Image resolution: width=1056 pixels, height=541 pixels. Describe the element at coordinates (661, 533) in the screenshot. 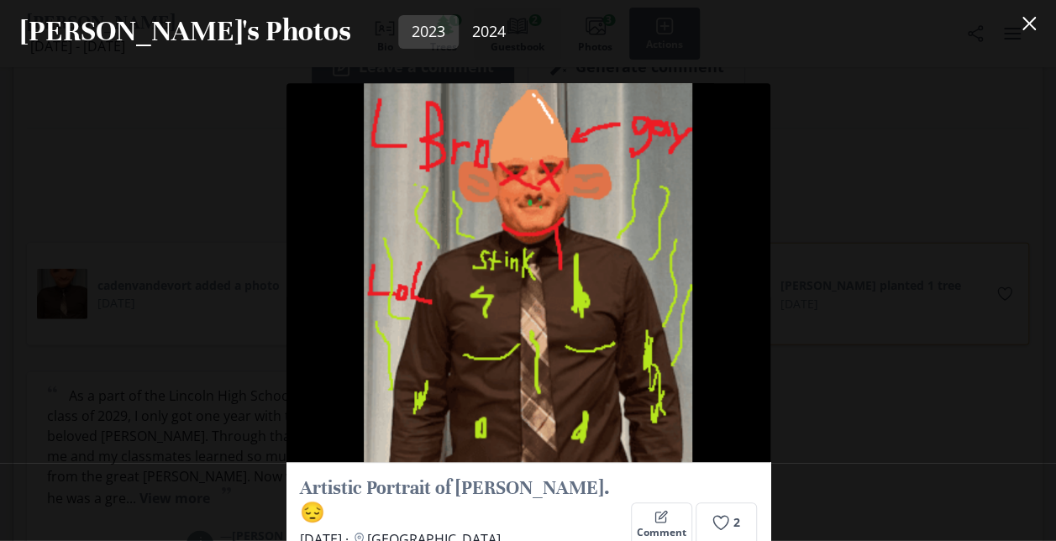

I see `span: Comment` at that location.